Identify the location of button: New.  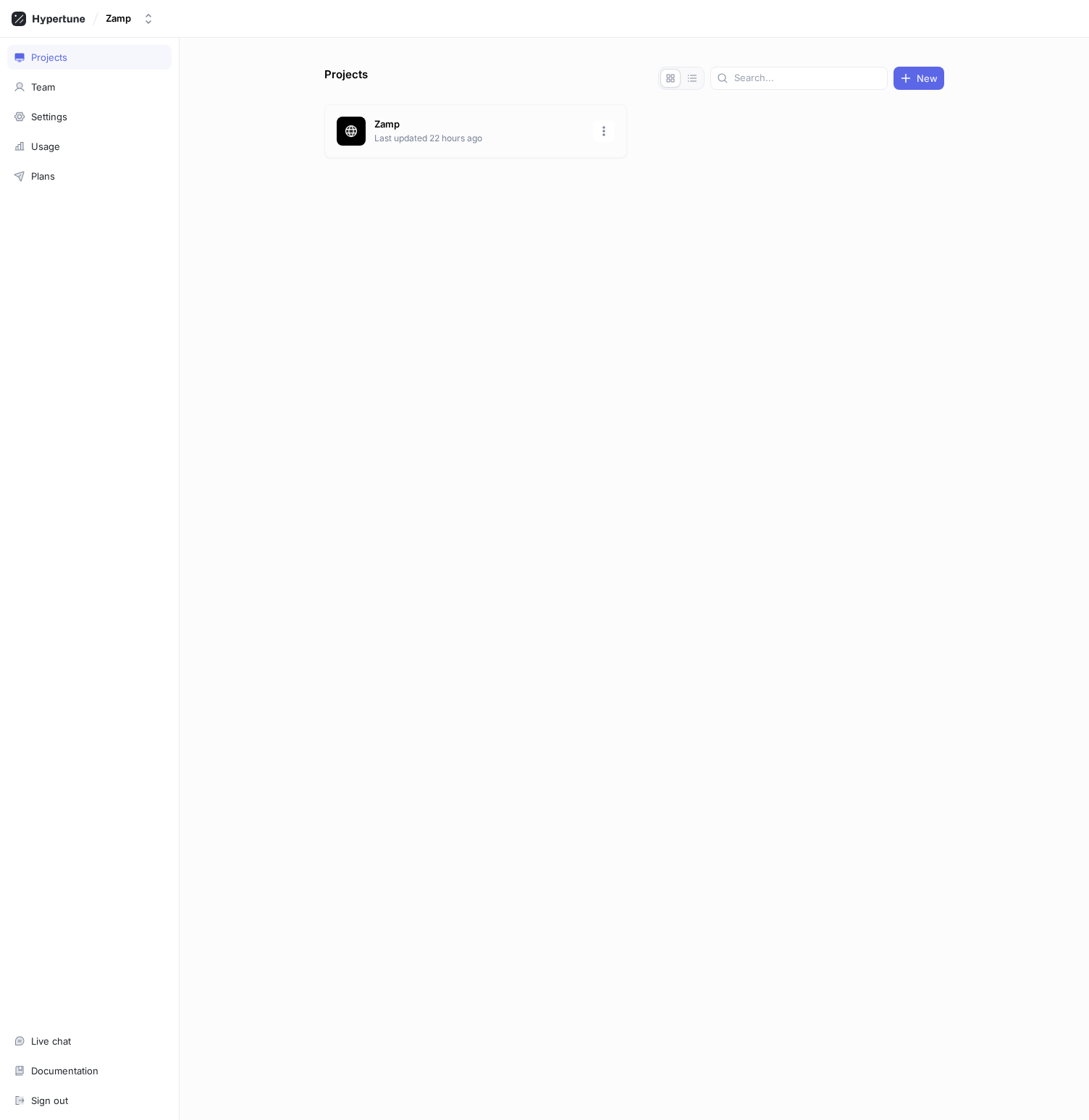
(919, 78).